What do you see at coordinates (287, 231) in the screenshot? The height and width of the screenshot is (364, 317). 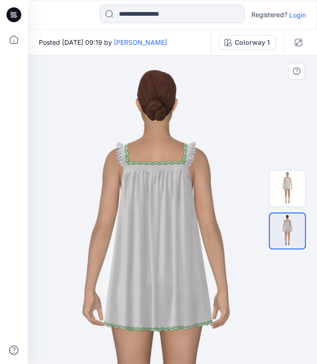 I see `img: P-117-REV-3_Default Colorway_3` at bounding box center [287, 231].